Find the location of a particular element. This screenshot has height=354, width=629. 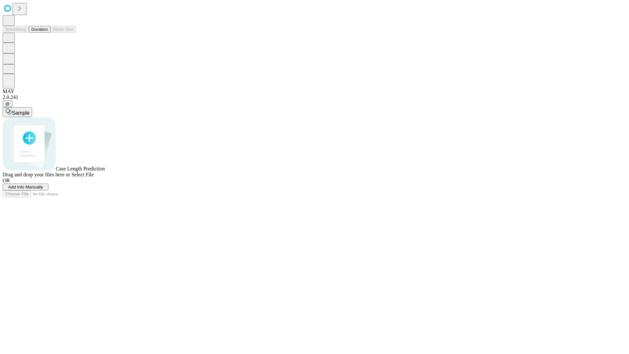

button: Block Size is located at coordinates (63, 29).